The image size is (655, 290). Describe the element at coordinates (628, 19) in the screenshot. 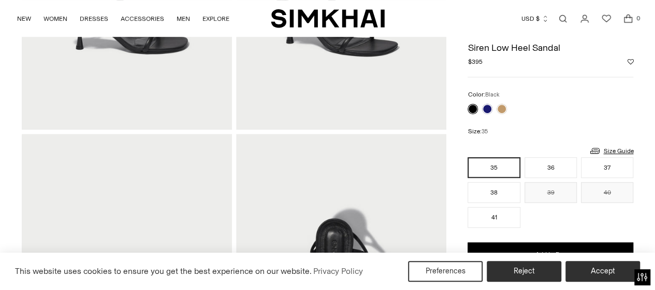

I see `a: Open cart modal` at that location.